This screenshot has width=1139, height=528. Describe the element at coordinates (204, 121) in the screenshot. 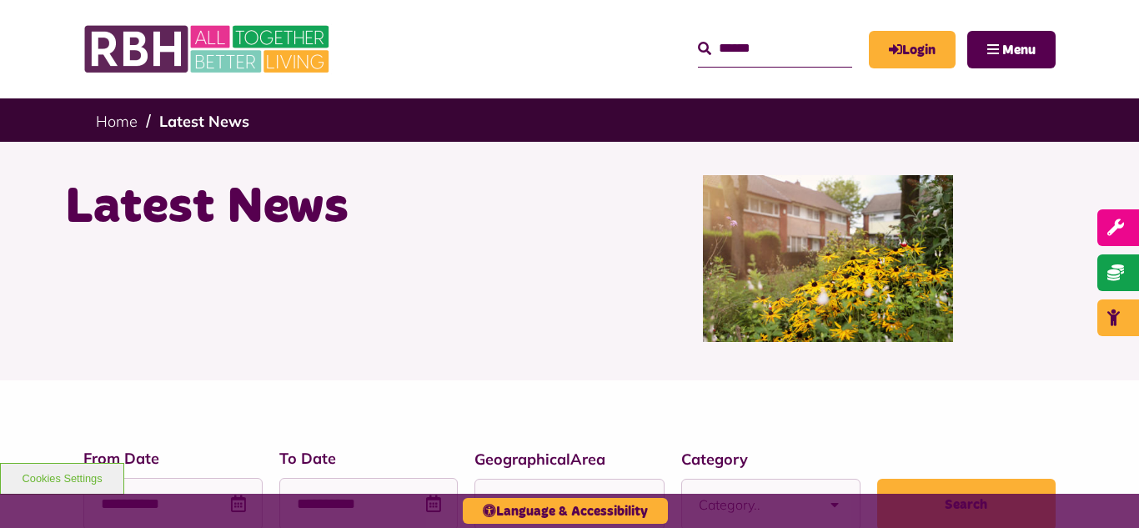

I see `a: Latest News` at that location.